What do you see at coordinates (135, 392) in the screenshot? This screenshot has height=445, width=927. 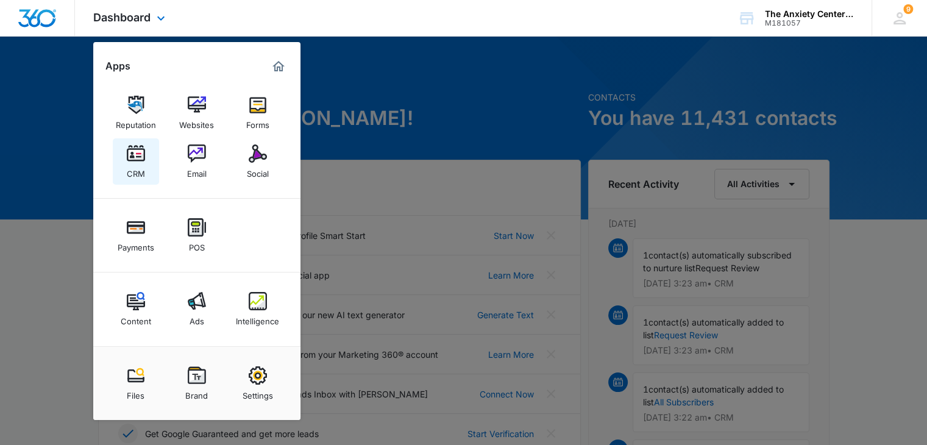 I see `div: Files` at bounding box center [135, 392].